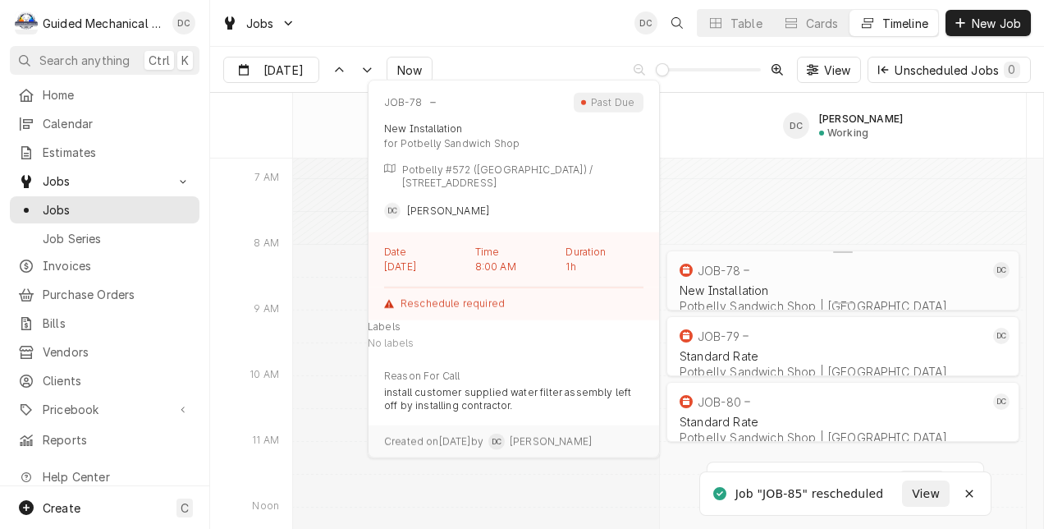 The height and width of the screenshot is (529, 1044). I want to click on div: 8 AM, so click(266, 245).